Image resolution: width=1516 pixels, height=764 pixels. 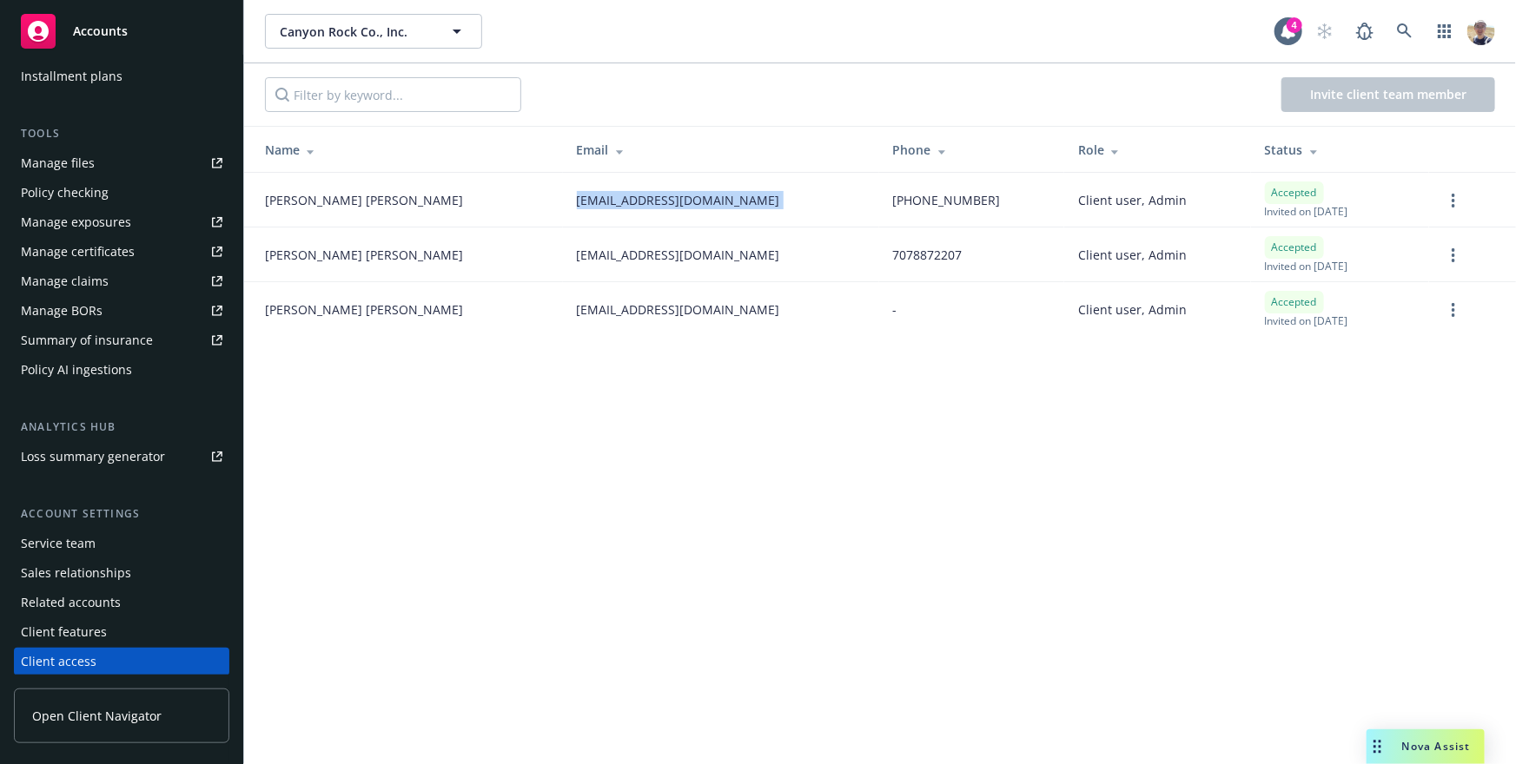 I want to click on a: Installment plans, so click(x=122, y=76).